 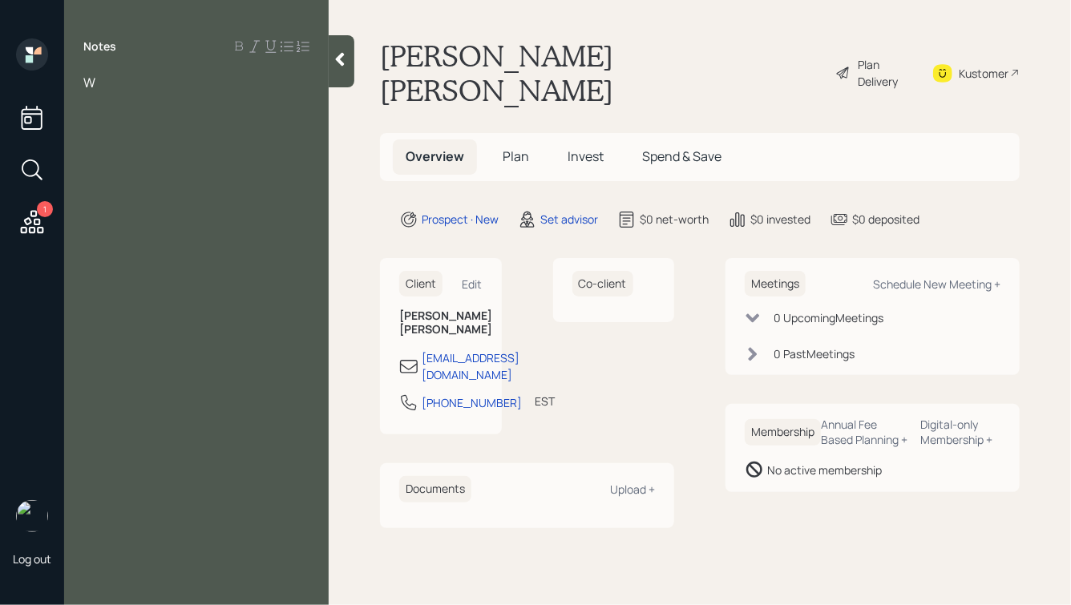 I want to click on div: EST, so click(x=544, y=401).